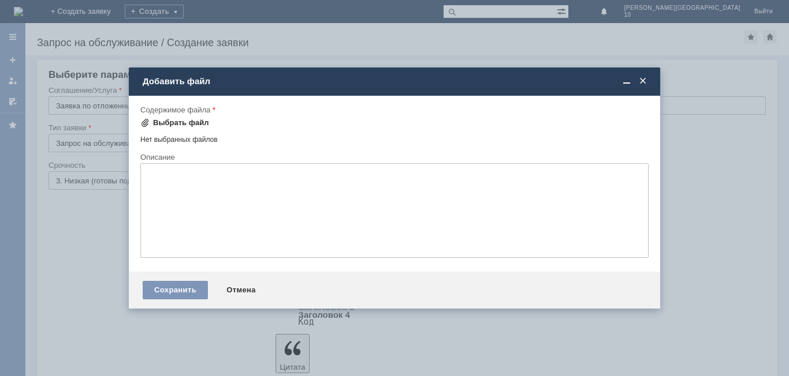  What do you see at coordinates (87, 9) in the screenshot?
I see `div: просьба удалить.` at bounding box center [87, 9].